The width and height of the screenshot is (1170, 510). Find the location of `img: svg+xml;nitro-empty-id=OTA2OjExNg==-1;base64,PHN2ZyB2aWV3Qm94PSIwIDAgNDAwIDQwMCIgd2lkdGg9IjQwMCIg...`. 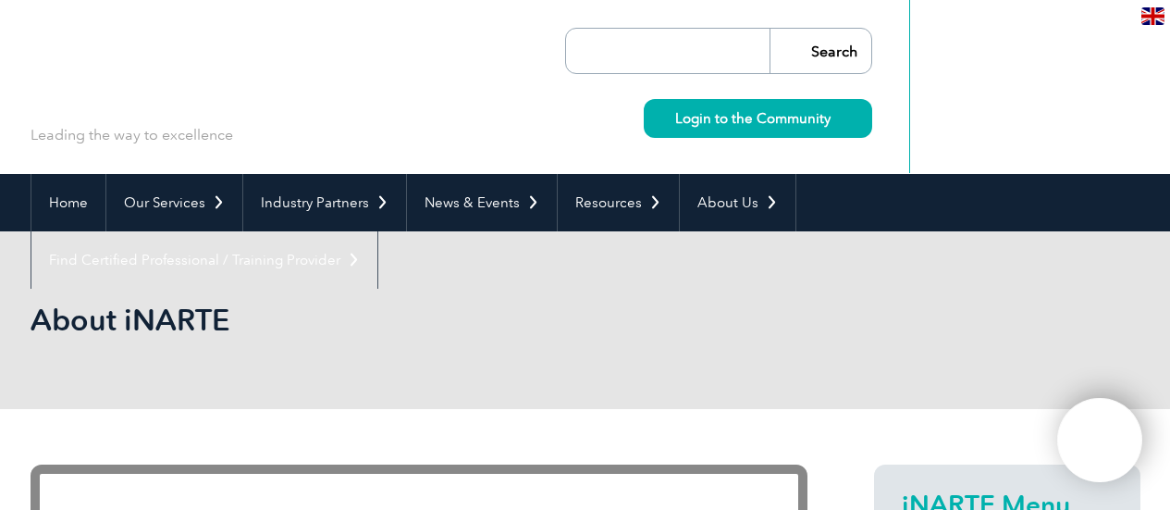

img: svg+xml;nitro-empty-id=OTA2OjExNg==-1;base64,PHN2ZyB2aWV3Qm94PSIwIDAgNDAwIDQwMCIgd2lkdGg9IjQwMCIg... is located at coordinates (1100, 440).